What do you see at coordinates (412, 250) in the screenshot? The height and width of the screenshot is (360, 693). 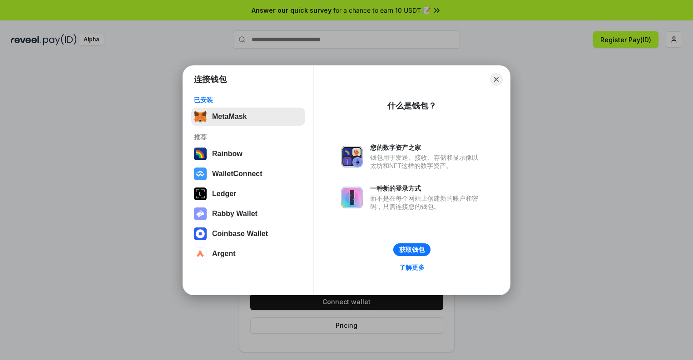 I see `div: 获取钱包` at bounding box center [412, 250].